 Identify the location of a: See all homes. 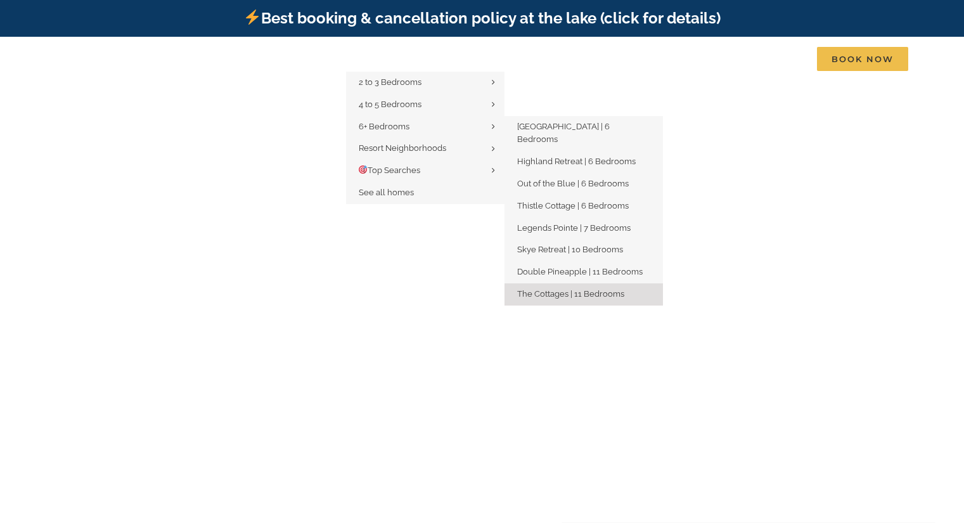
(425, 193).